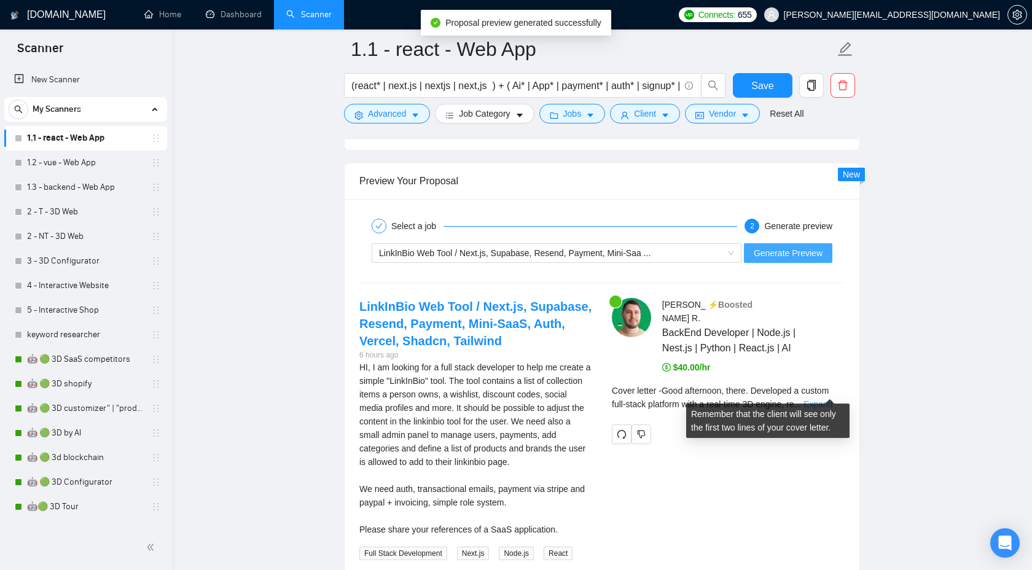 This screenshot has width=1032, height=570. Describe the element at coordinates (515, 85) in the screenshot. I see `input: Search Freelance Jobs...` at that location.